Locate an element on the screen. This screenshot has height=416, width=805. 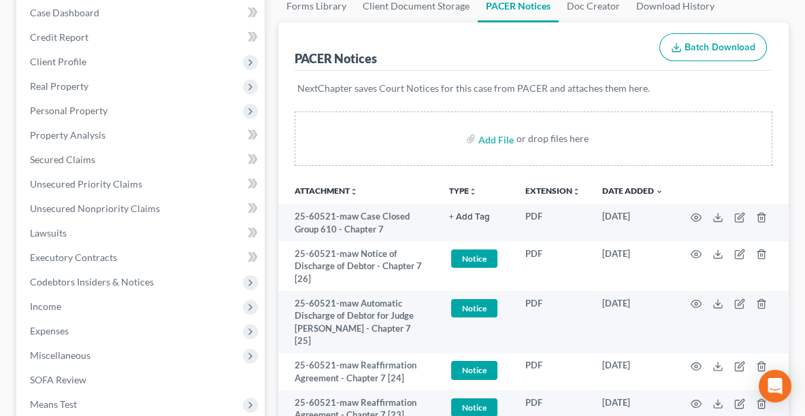
span: Executory Contracts is located at coordinates (73, 257).